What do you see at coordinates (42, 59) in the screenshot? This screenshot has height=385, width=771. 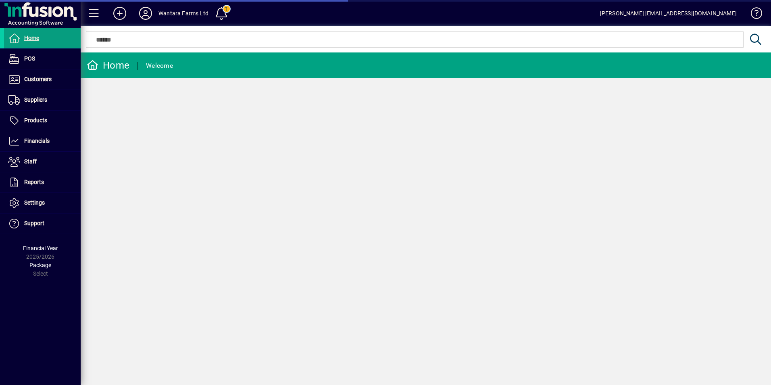 I see `a: POS` at bounding box center [42, 59].